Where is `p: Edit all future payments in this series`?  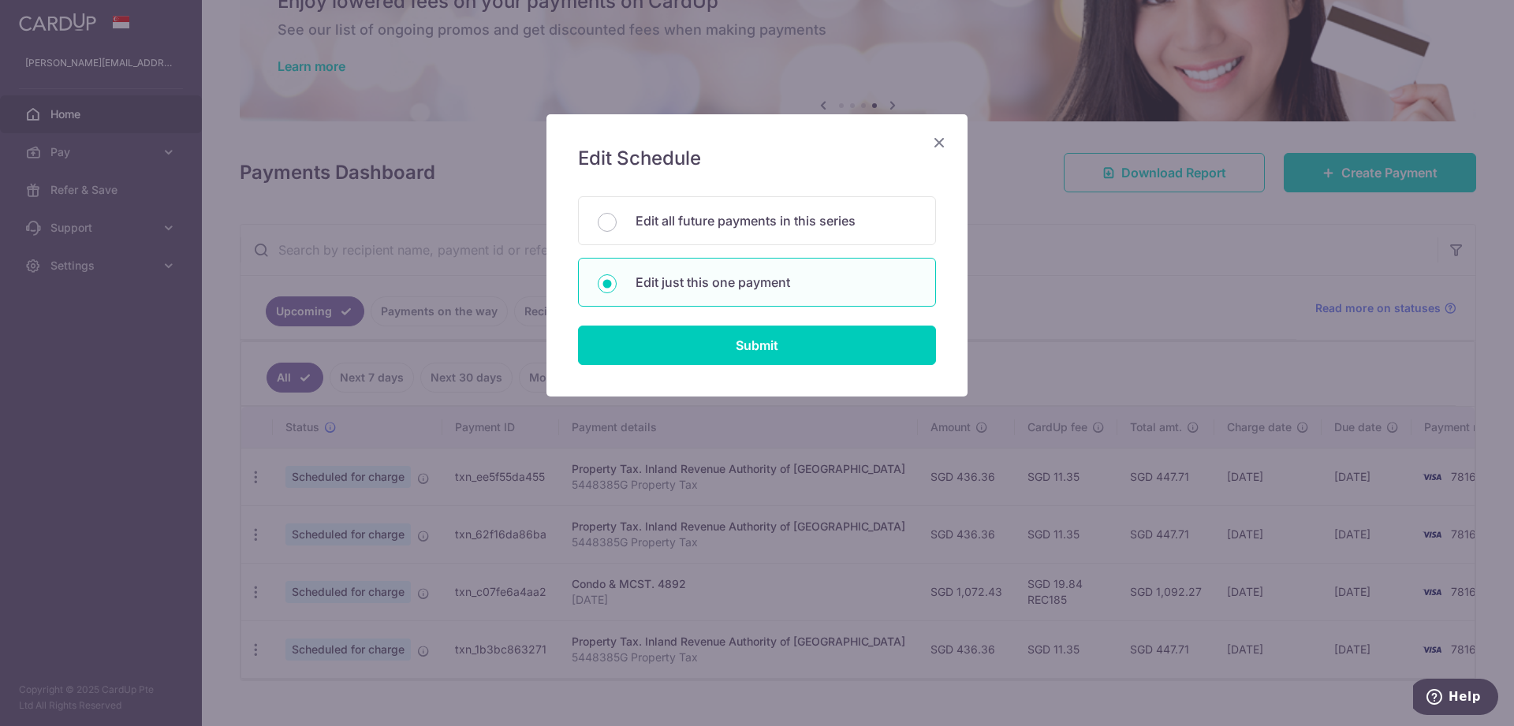 p: Edit all future payments in this series is located at coordinates (776, 221).